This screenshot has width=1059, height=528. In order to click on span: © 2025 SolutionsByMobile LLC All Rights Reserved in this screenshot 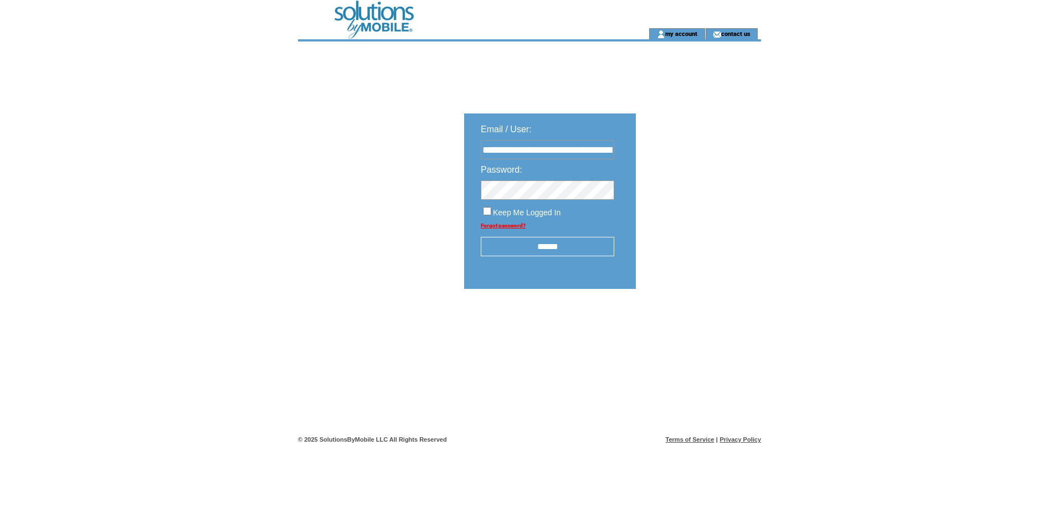, I will do `click(372, 440)`.